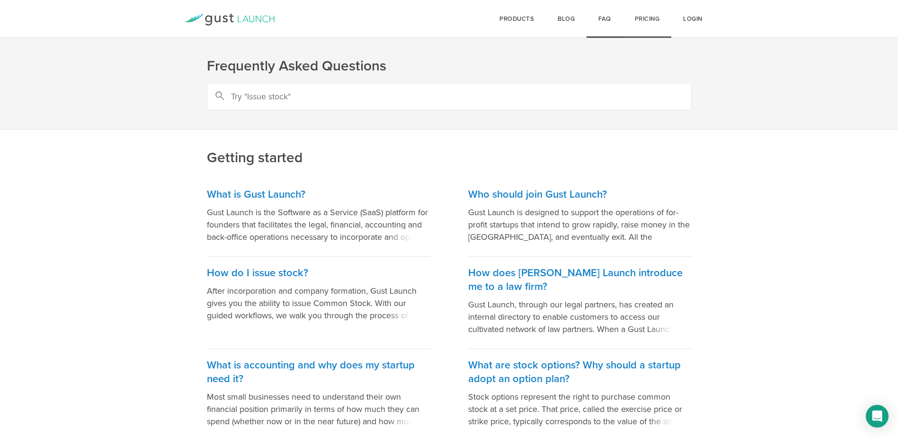 This screenshot has width=898, height=437. I want to click on h3: What are stock options? Why should a startup adopt an option plan?, so click(580, 372).